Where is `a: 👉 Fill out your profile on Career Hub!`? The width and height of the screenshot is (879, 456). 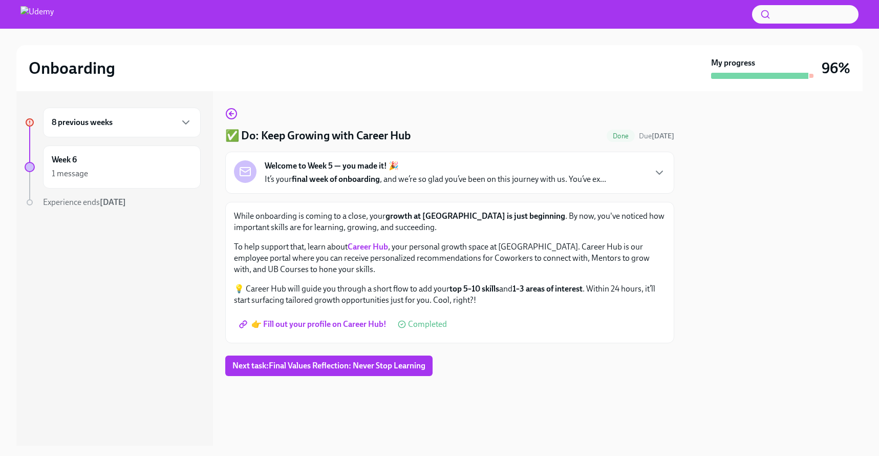 a: 👉 Fill out your profile on Career Hub! is located at coordinates (314, 324).